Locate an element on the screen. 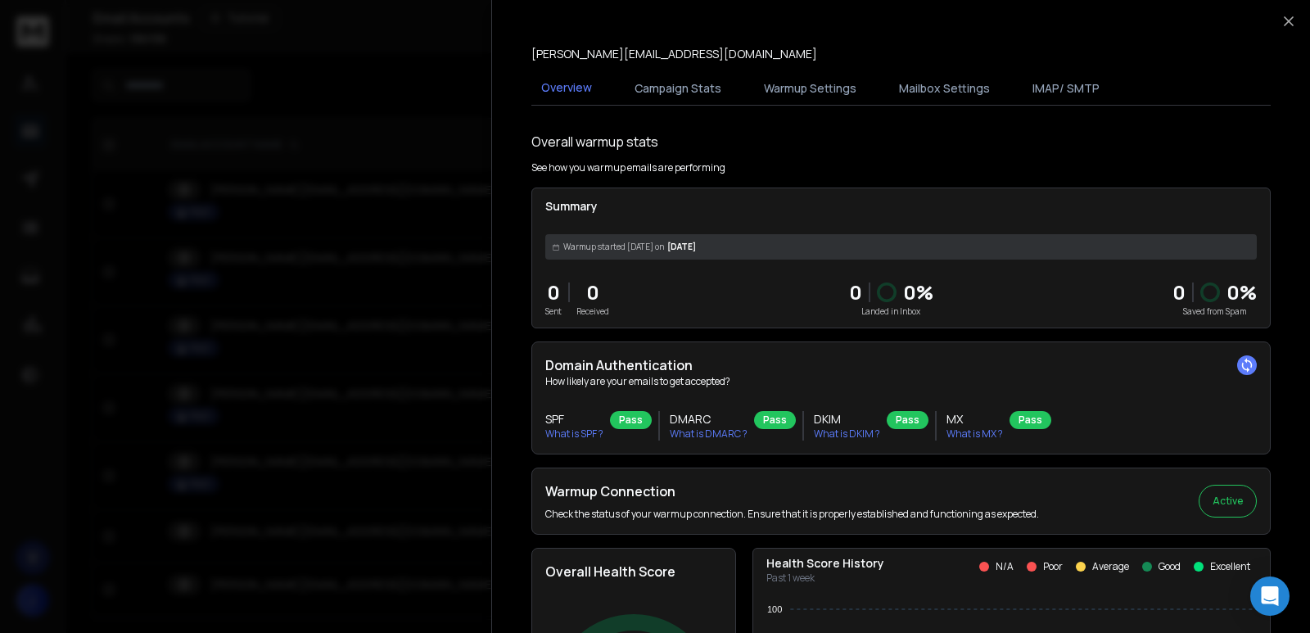 The height and width of the screenshot is (633, 1310). h2: Domain Authentication is located at coordinates (901, 365).